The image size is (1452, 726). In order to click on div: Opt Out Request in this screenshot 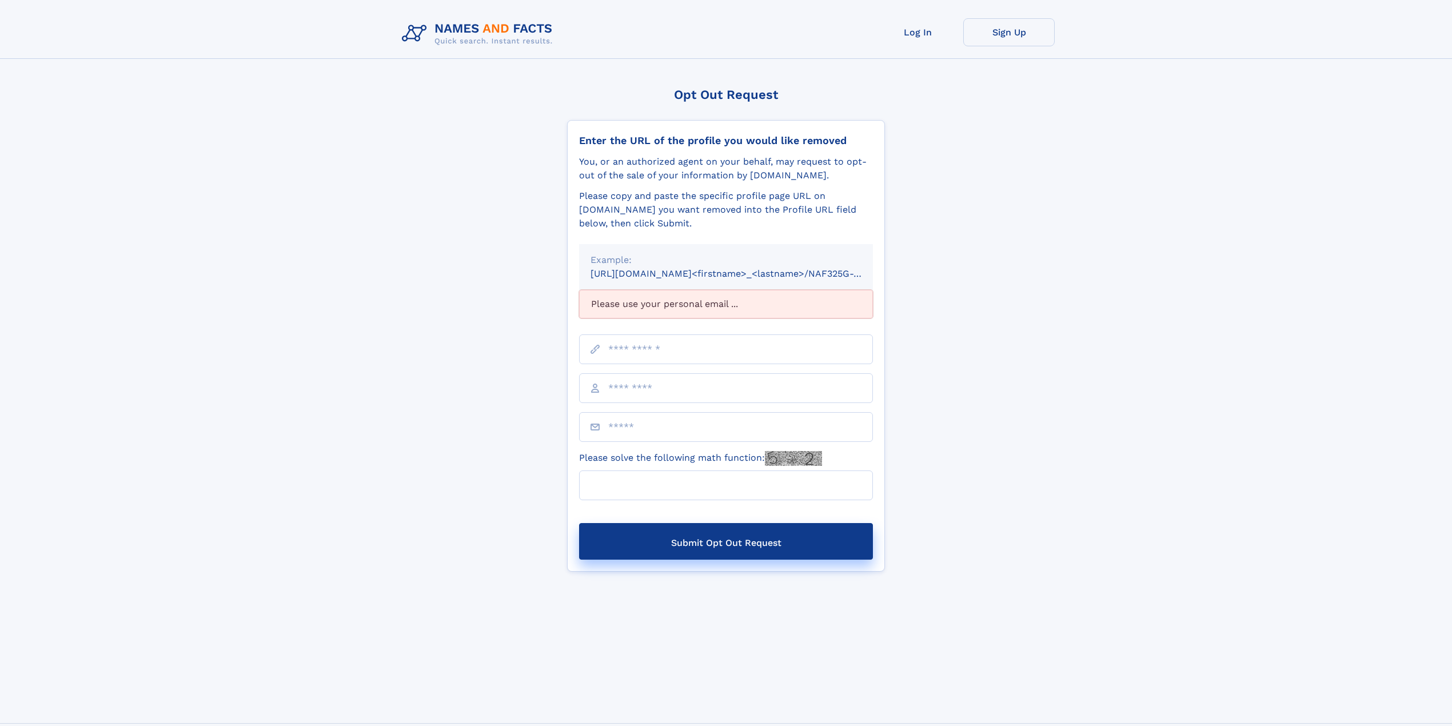, I will do `click(726, 94)`.